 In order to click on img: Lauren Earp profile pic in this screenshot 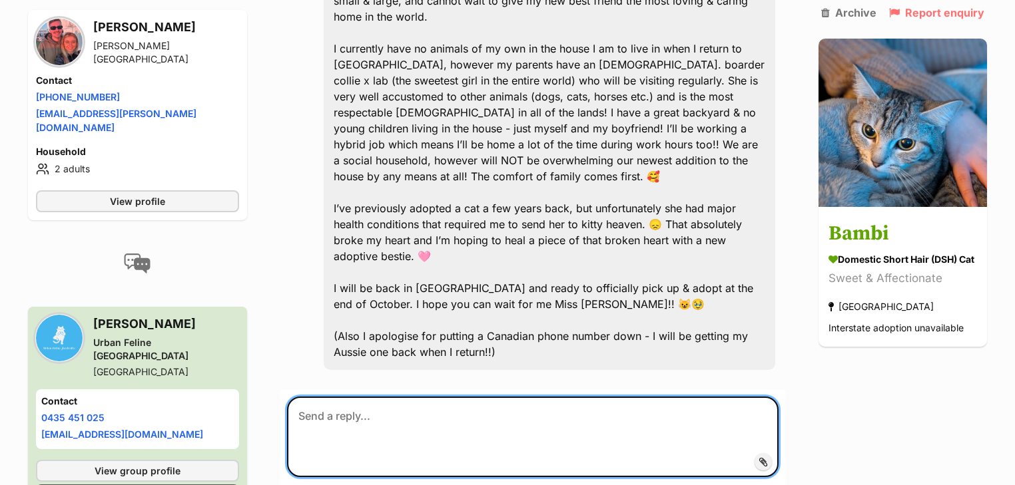, I will do `click(59, 42)`.